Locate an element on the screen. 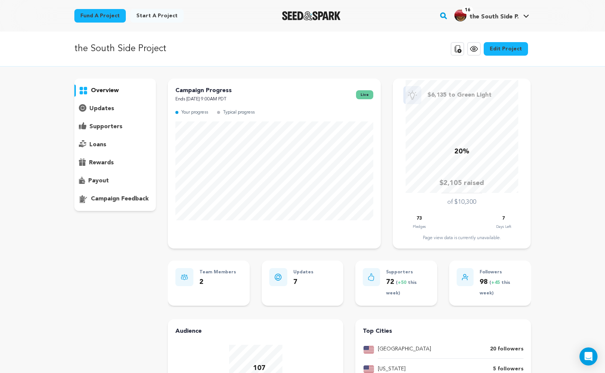 This screenshot has height=373, width=605. p: updates is located at coordinates (102, 109).